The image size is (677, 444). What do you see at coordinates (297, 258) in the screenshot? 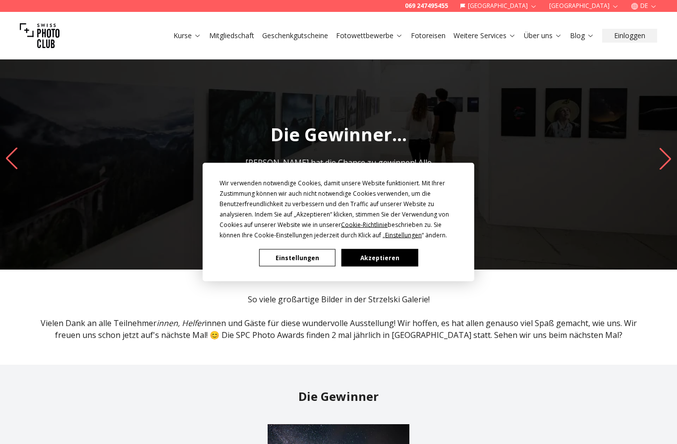
I see `button: Einstellungen` at bounding box center [297, 258].